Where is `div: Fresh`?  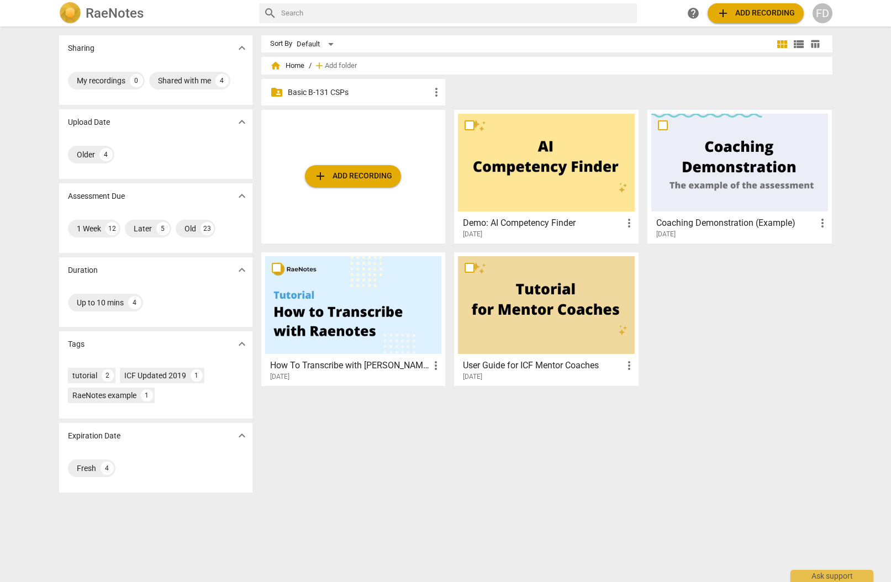 div: Fresh is located at coordinates (86, 468).